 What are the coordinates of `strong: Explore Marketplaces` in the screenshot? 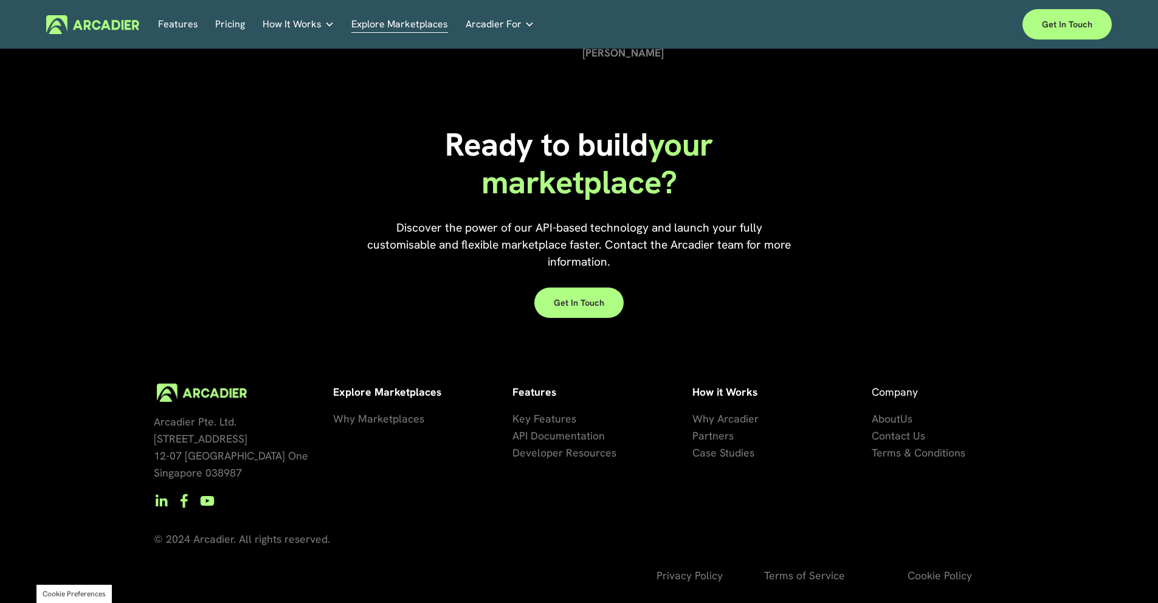 It's located at (387, 391).